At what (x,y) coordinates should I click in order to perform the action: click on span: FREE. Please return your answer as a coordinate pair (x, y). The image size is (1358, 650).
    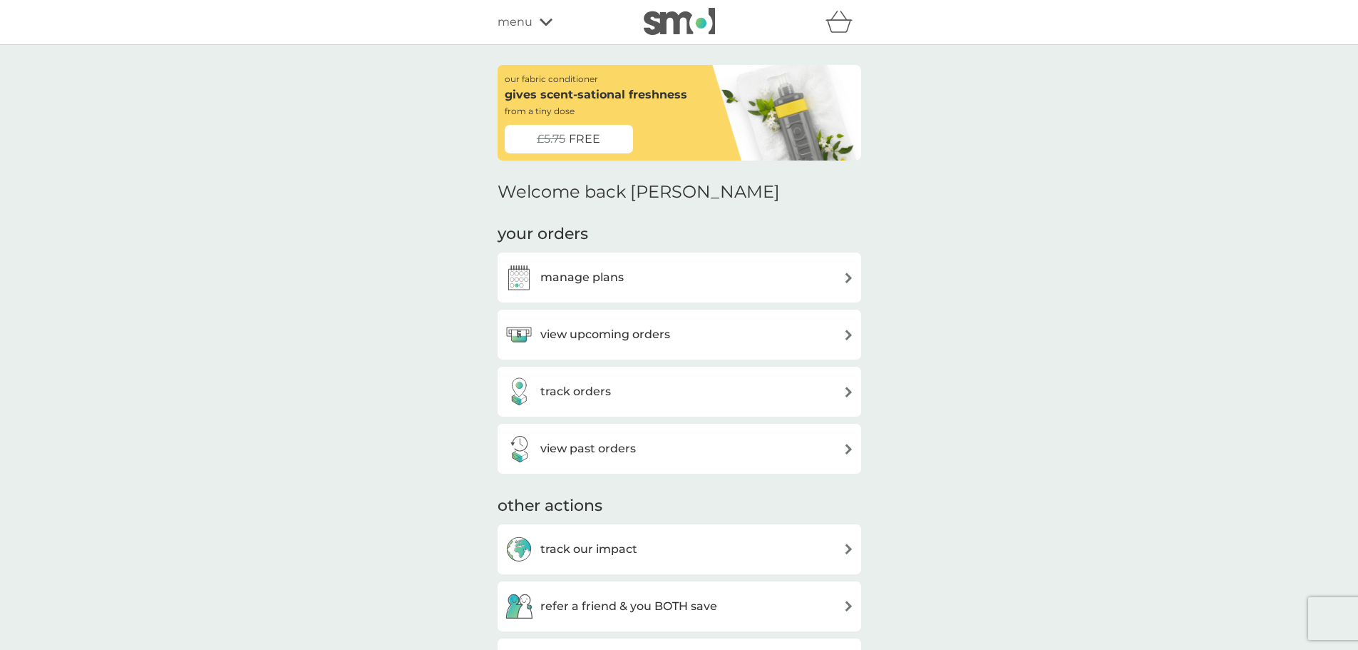
    Looking at the image, I should click on (585, 139).